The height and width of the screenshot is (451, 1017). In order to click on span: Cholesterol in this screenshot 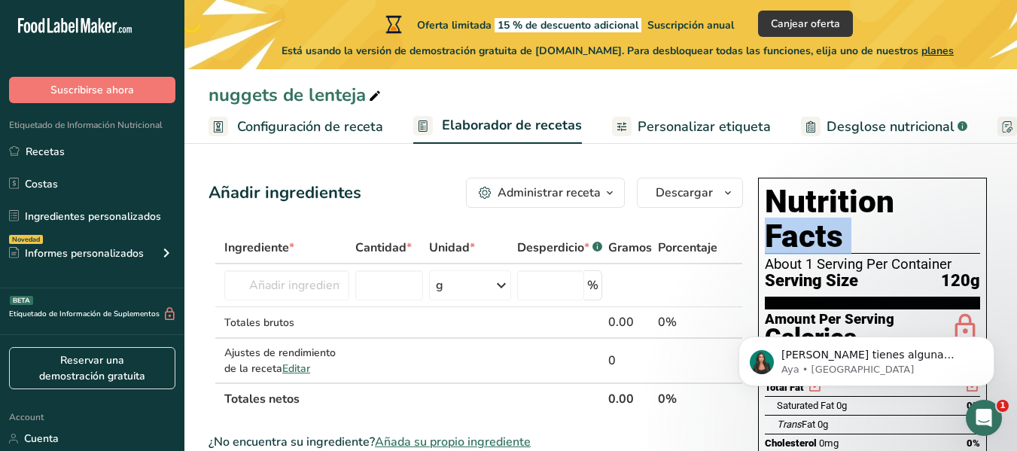, I will do `click(791, 443)`.